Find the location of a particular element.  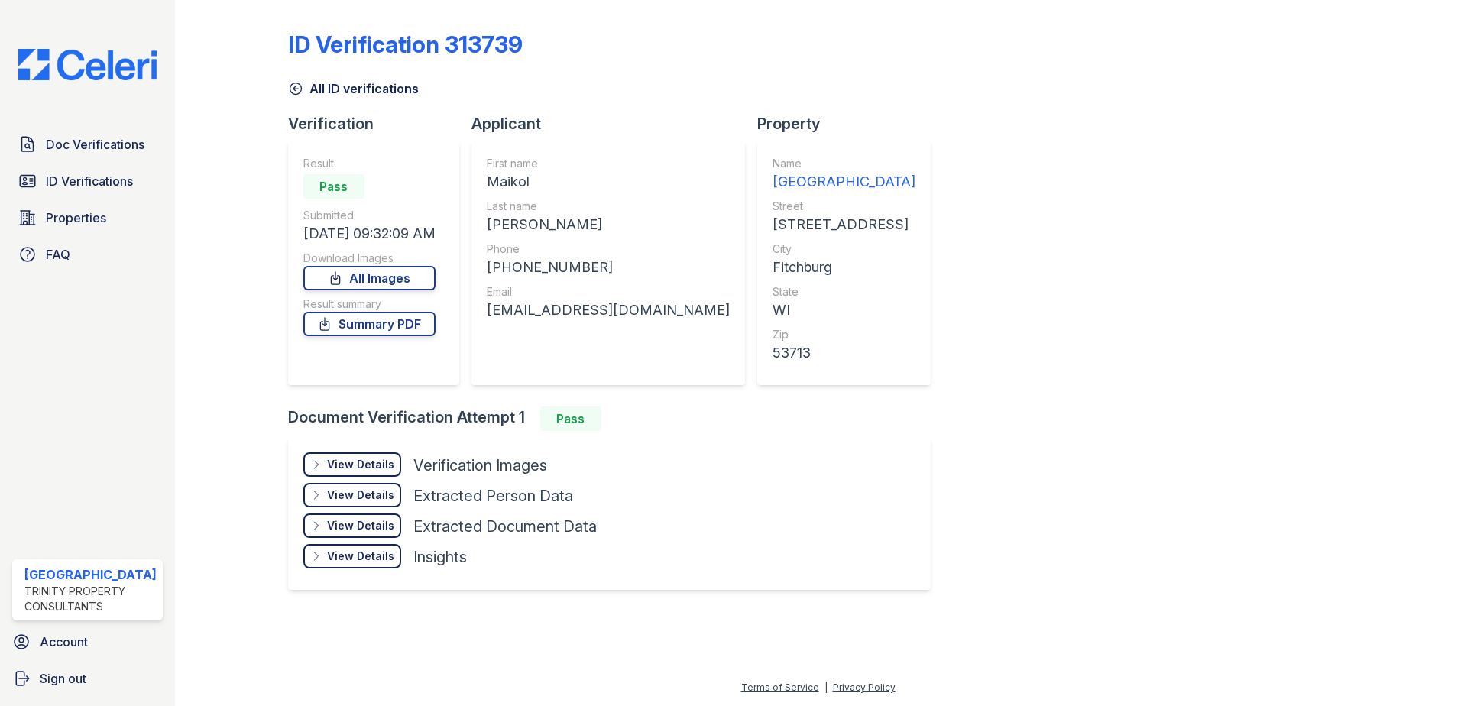

a: Sign out is located at coordinates (87, 678).